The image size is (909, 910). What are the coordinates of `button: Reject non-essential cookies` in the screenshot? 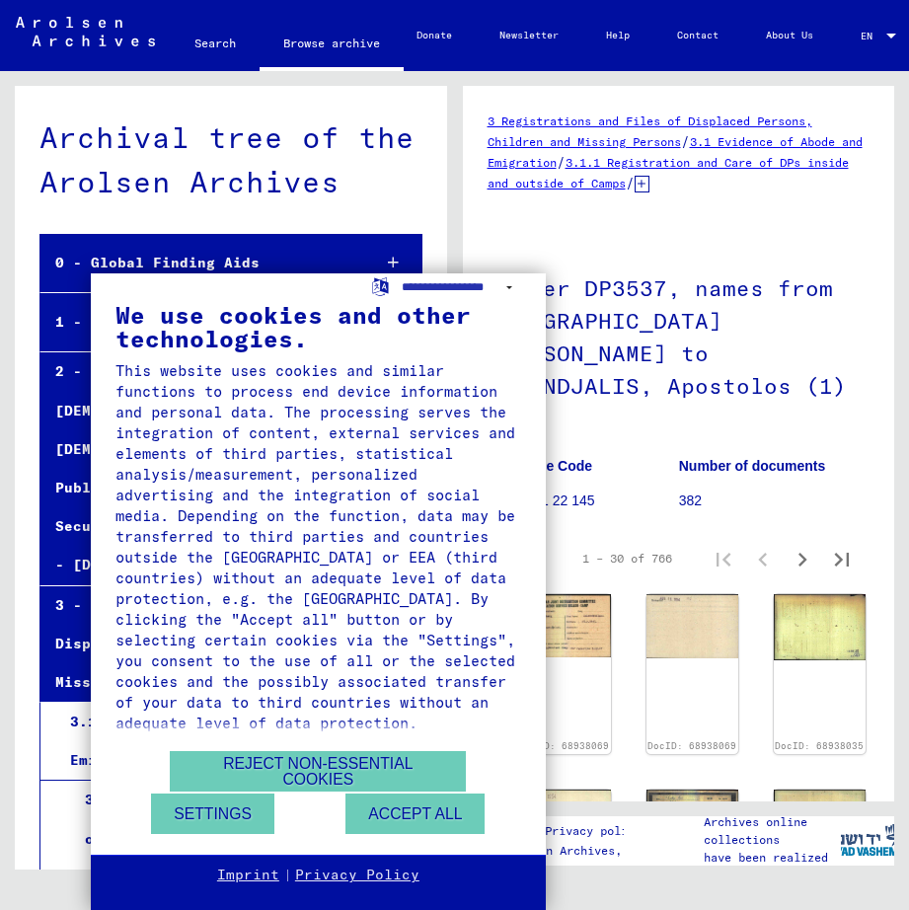 It's located at (318, 771).